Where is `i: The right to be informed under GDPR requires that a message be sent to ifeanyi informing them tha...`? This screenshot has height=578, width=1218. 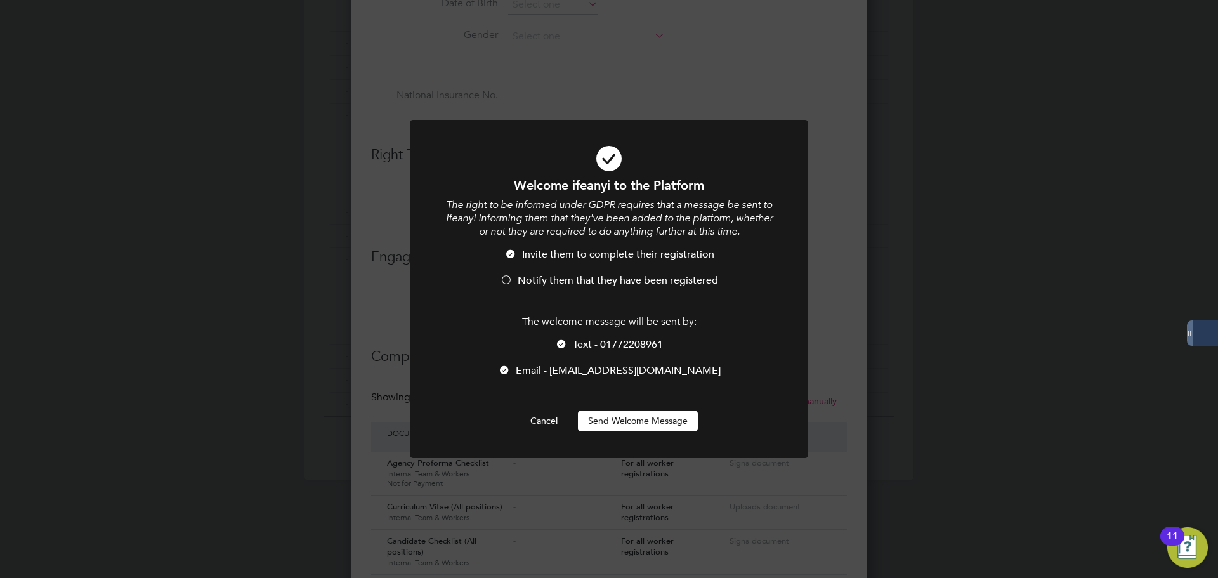 i: The right to be informed under GDPR requires that a message be sent to ifeanyi informing them tha... is located at coordinates (609, 218).